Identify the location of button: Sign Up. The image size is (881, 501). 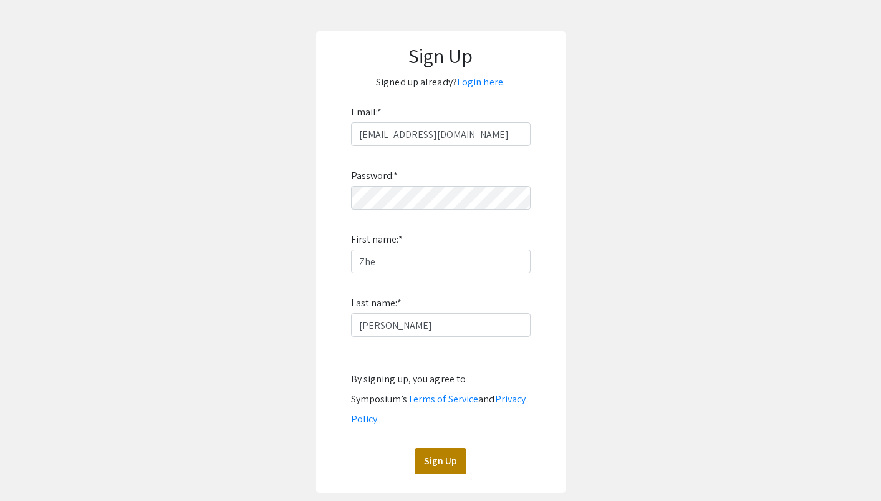
(440, 461).